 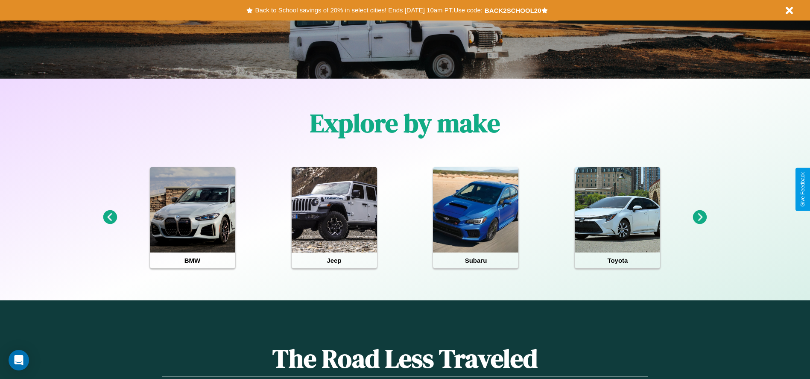 What do you see at coordinates (513, 10) in the screenshot?
I see `b: BACK2SCHOOL20` at bounding box center [513, 10].